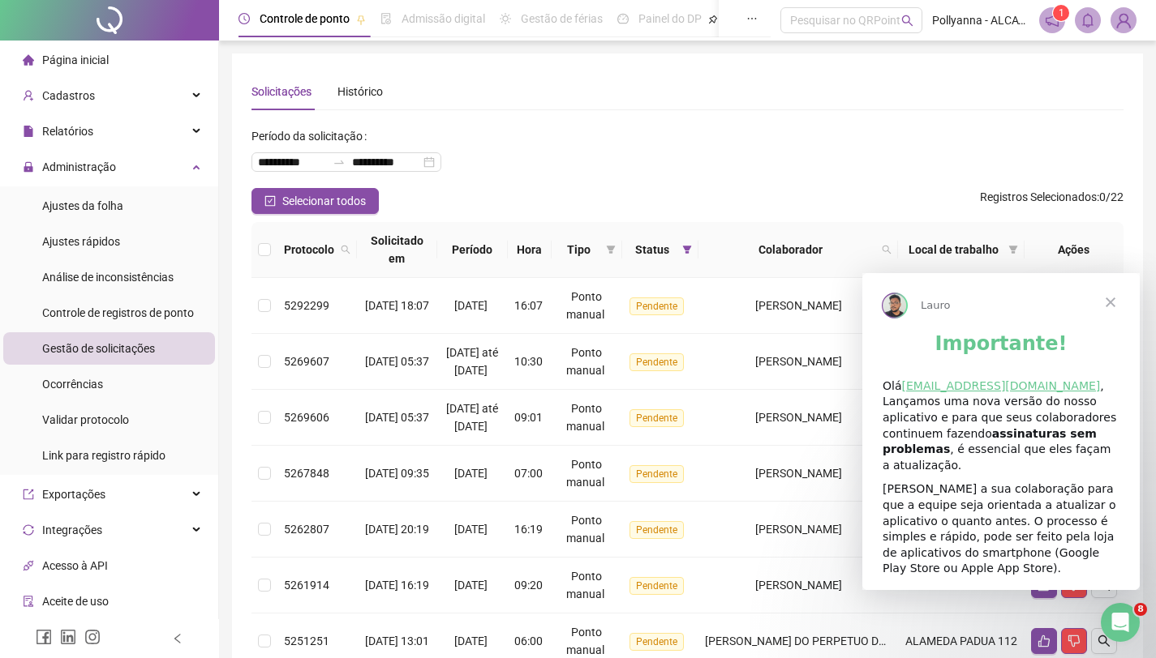 The width and height of the screenshot is (1156, 658). What do you see at coordinates (72, 384) in the screenshot?
I see `span: Ocorrências` at bounding box center [72, 384].